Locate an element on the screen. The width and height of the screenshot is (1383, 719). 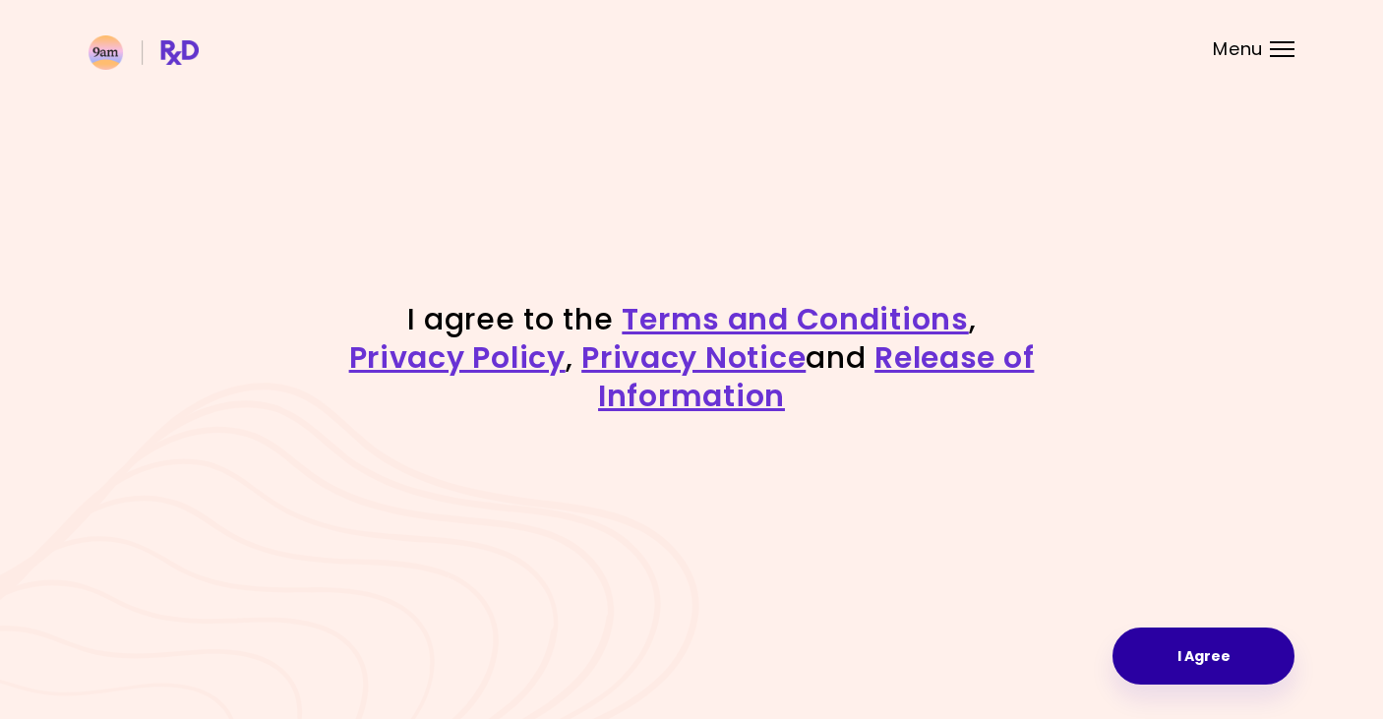
a: Privacy Notice is located at coordinates (693, 357).